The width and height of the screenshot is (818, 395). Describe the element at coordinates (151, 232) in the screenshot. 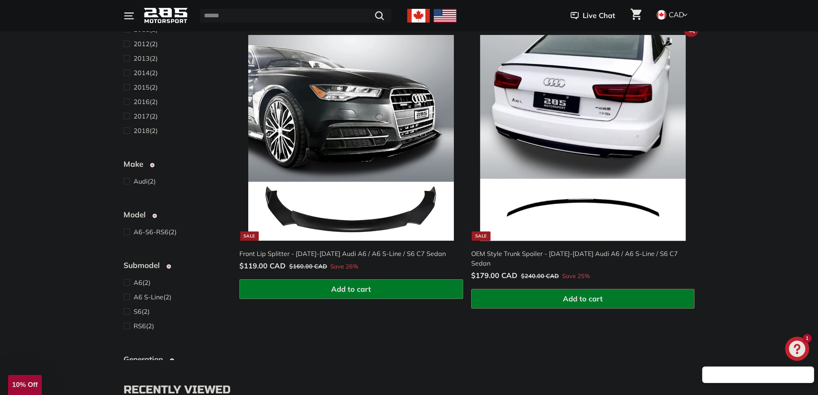

I see `span: A6-S6-RS6` at that location.